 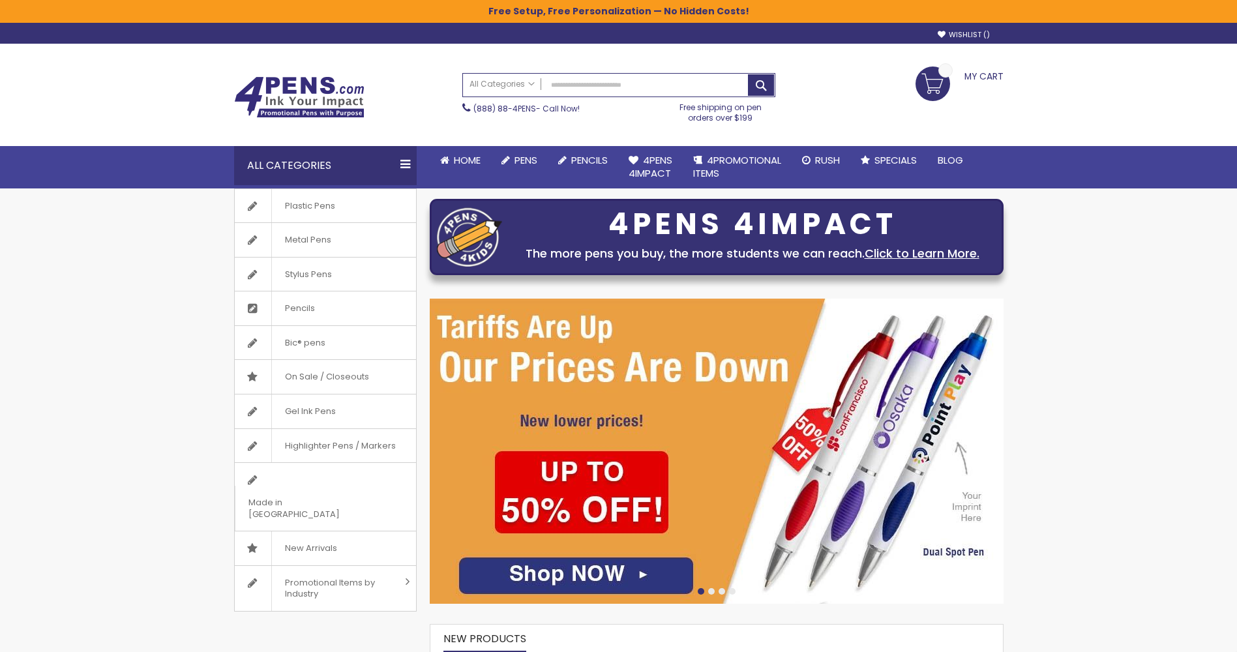 I want to click on span: Specials, so click(x=895, y=160).